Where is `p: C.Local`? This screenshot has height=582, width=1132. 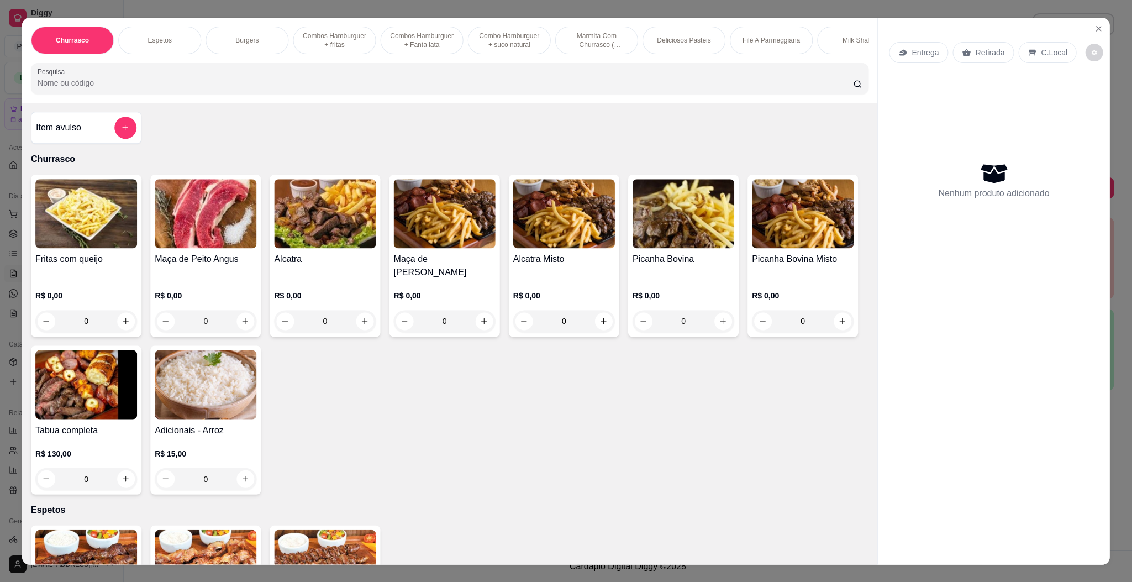 p: C.Local is located at coordinates (1055, 52).